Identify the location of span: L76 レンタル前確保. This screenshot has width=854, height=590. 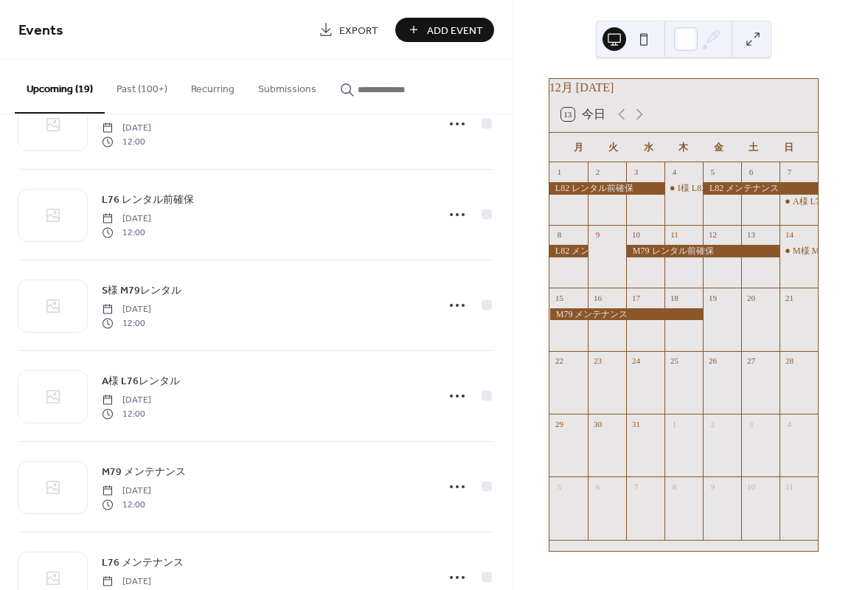
(148, 200).